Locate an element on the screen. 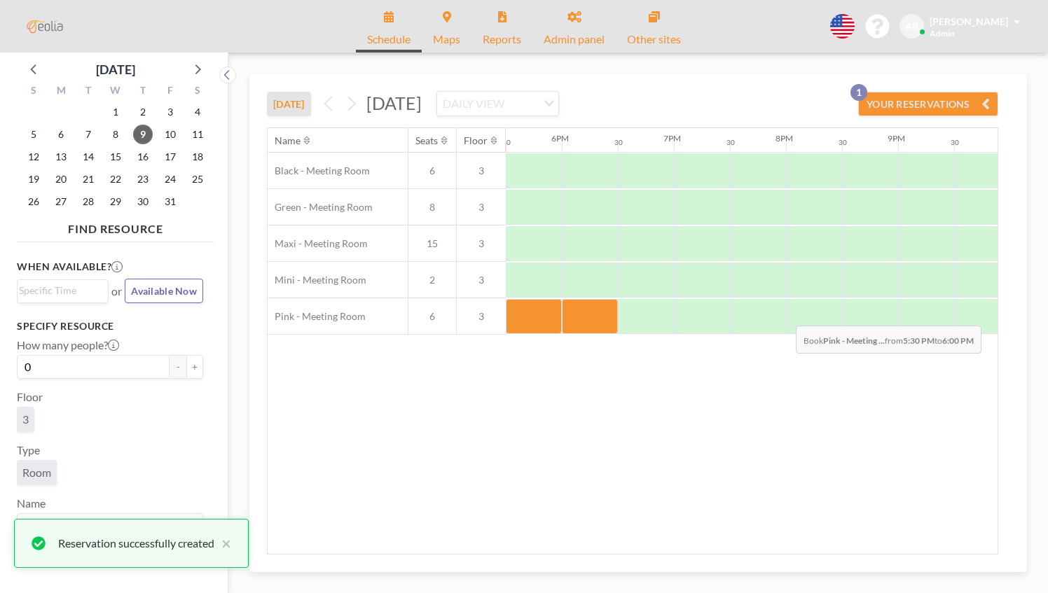 The height and width of the screenshot is (593, 1048). span: Thursday, October 2, 2025 is located at coordinates (143, 112).